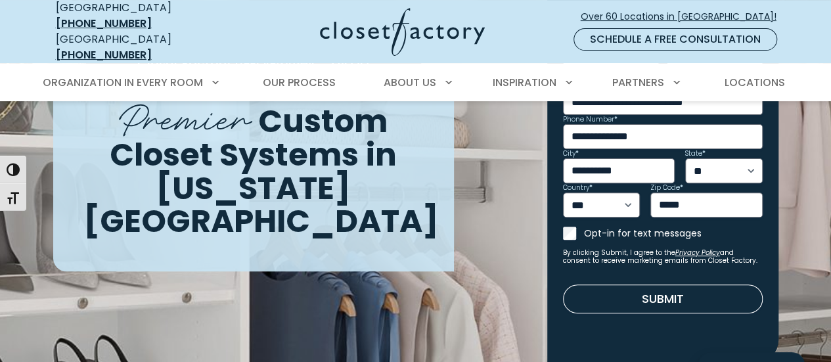 This screenshot has width=831, height=362. I want to click on img: Closet Factory Logo, so click(402, 32).